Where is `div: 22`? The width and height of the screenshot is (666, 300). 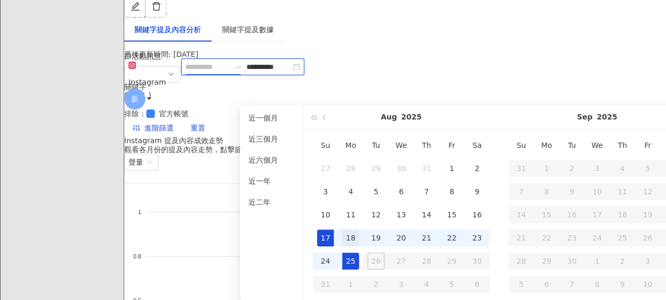
div: 22 is located at coordinates (452, 238).